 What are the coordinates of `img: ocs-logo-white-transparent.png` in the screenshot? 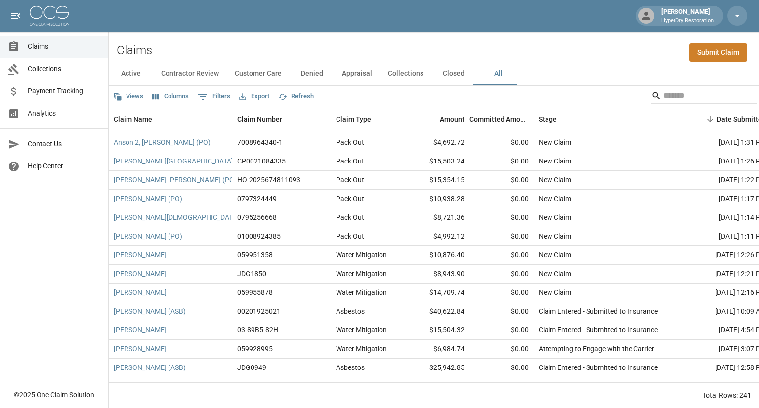 It's located at (49, 16).